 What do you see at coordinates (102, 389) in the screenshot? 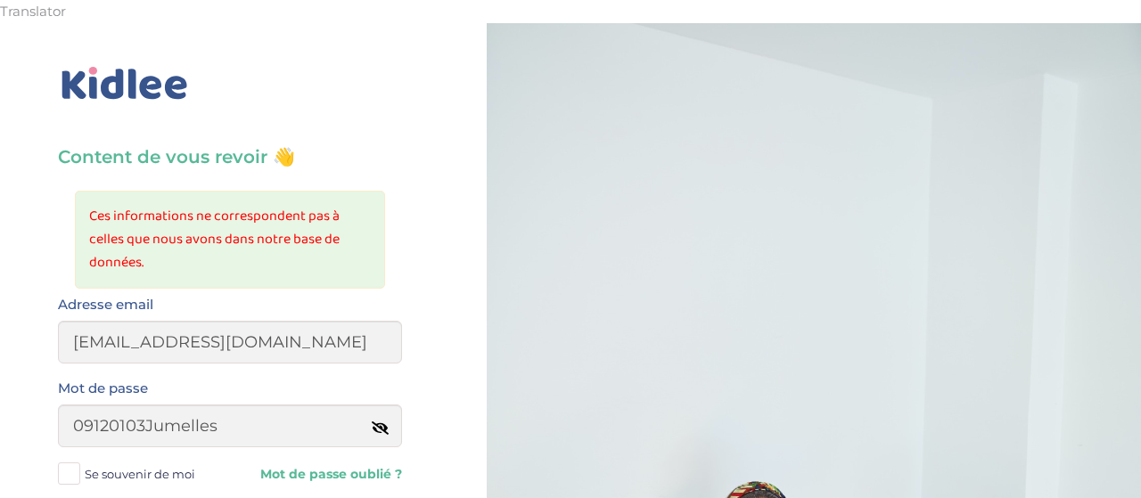
I see `label: Mot de passe` at bounding box center [102, 389].